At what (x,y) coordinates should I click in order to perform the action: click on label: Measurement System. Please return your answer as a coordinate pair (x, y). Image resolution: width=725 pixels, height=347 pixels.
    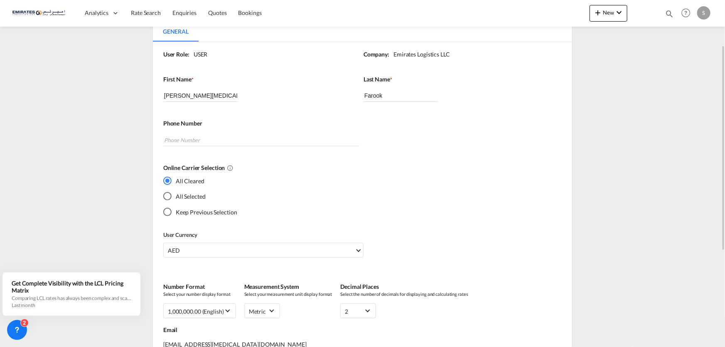
    Looking at the image, I should click on (288, 287).